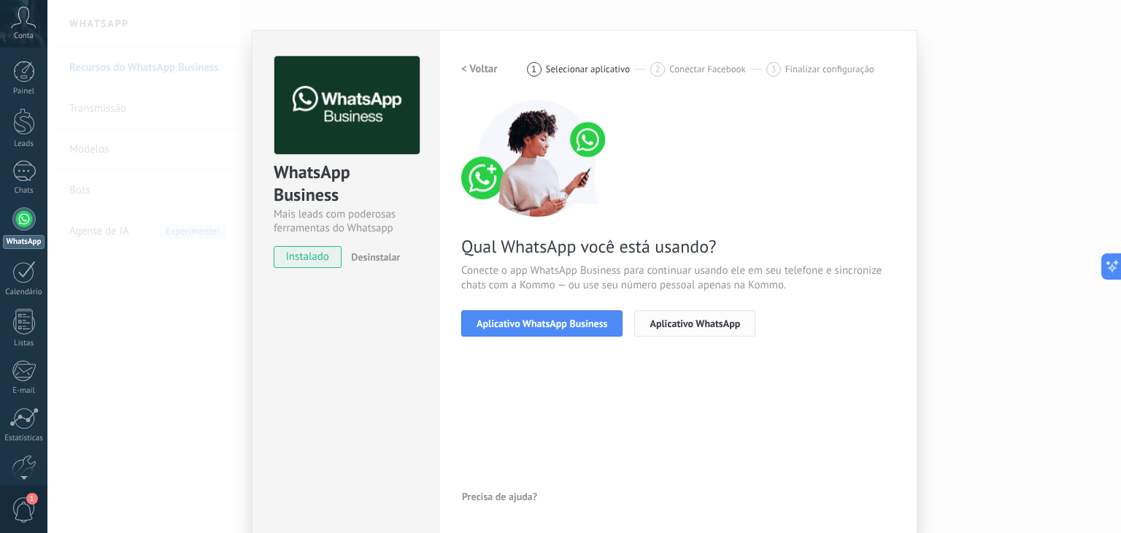  Describe the element at coordinates (307, 257) in the screenshot. I see `span: instalado` at that location.